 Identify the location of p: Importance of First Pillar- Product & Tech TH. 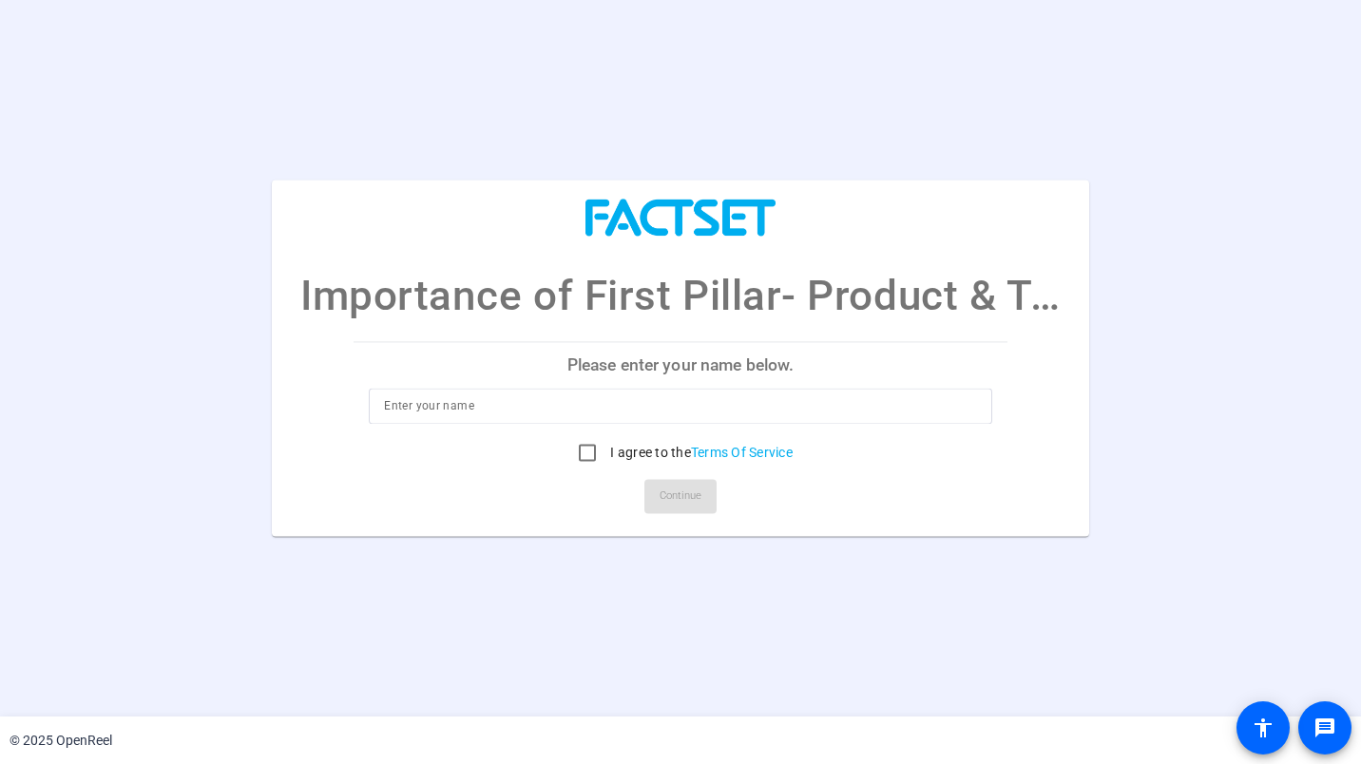
(681, 296).